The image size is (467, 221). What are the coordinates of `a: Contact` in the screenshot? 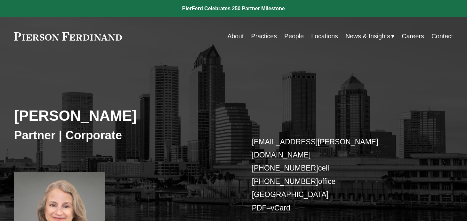 It's located at (442, 36).